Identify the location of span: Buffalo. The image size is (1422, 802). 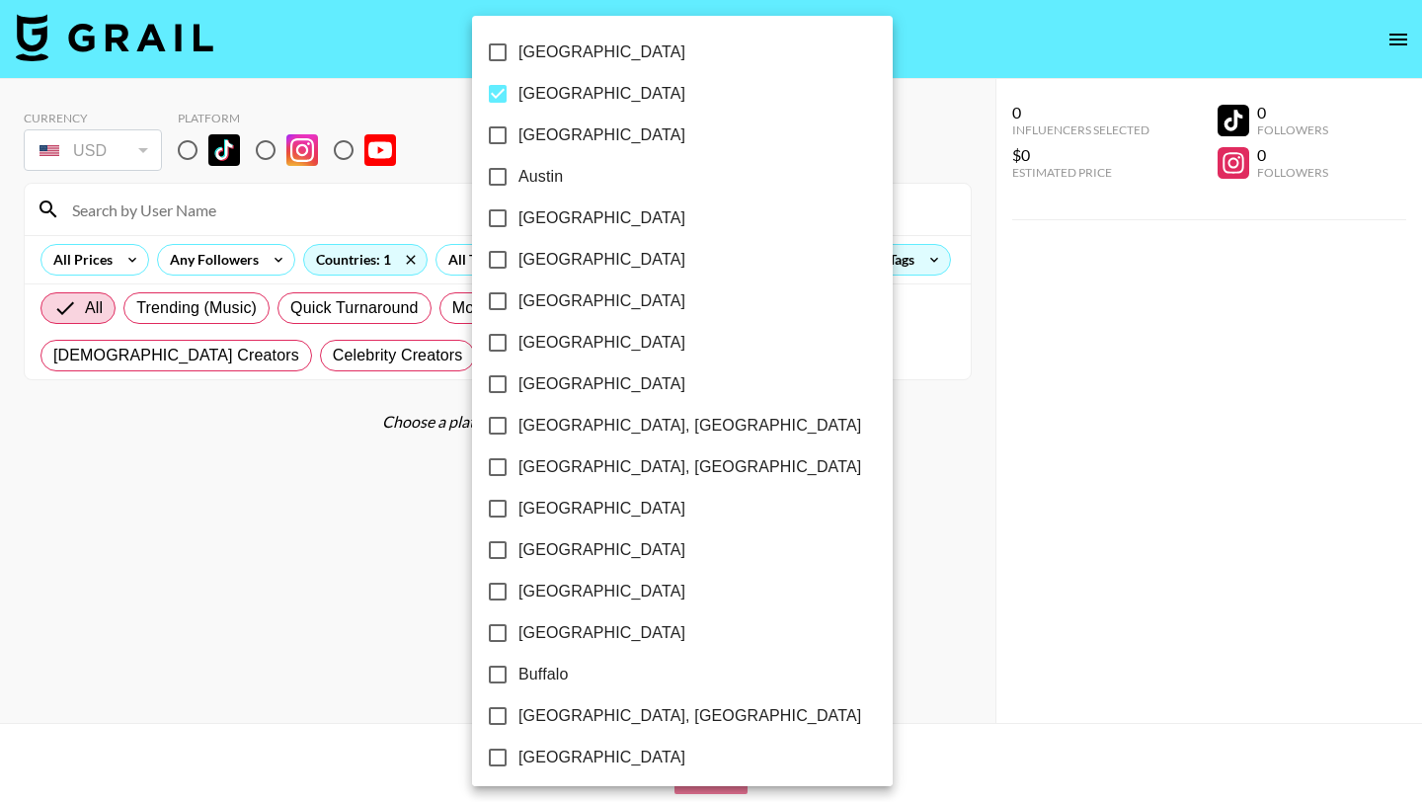
(543, 674).